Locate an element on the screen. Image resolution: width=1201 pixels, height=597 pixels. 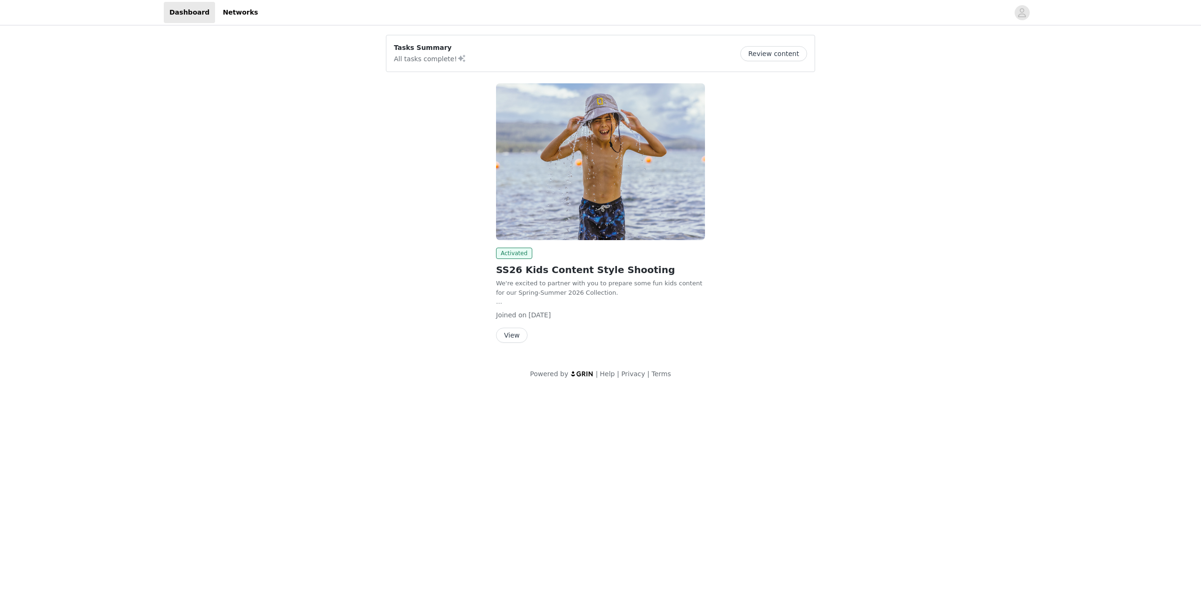
img: logo is located at coordinates (582, 373).